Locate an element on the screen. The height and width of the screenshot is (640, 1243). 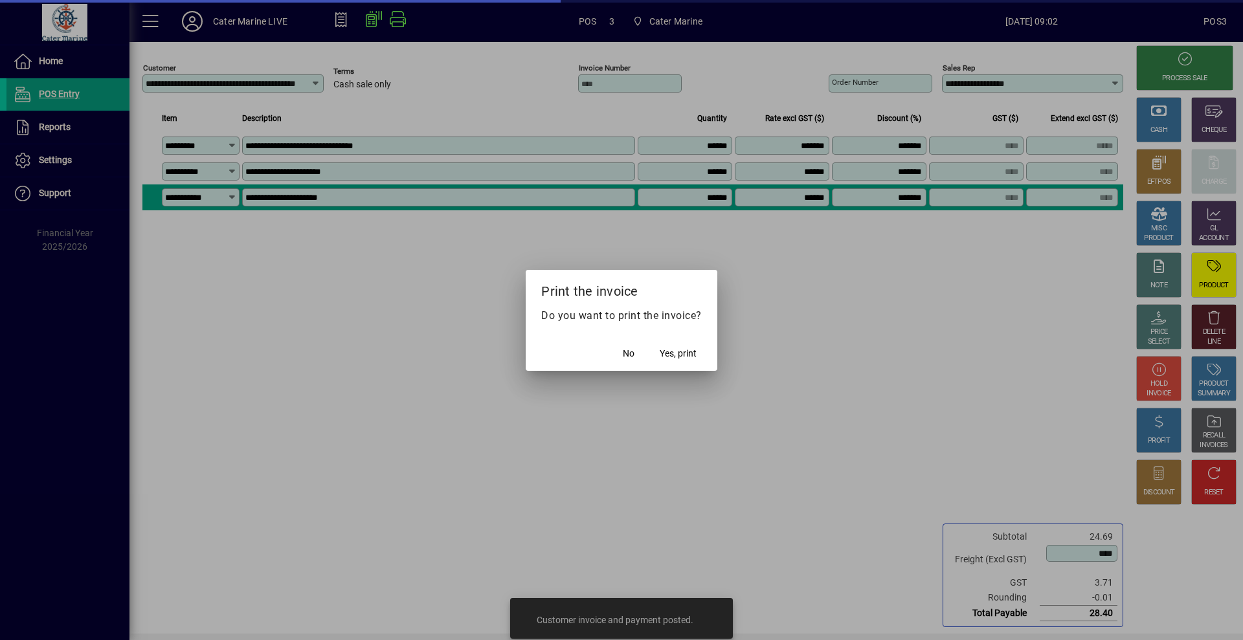
h2: Print the invoice is located at coordinates (621, 289).